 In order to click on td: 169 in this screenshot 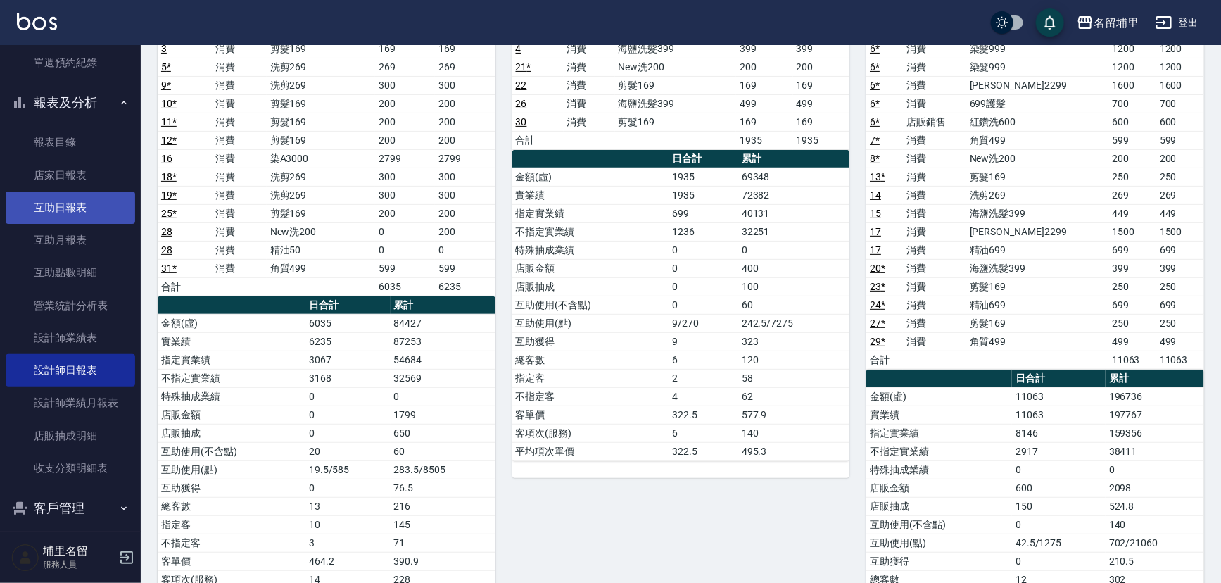, I will do `click(764, 122)`.